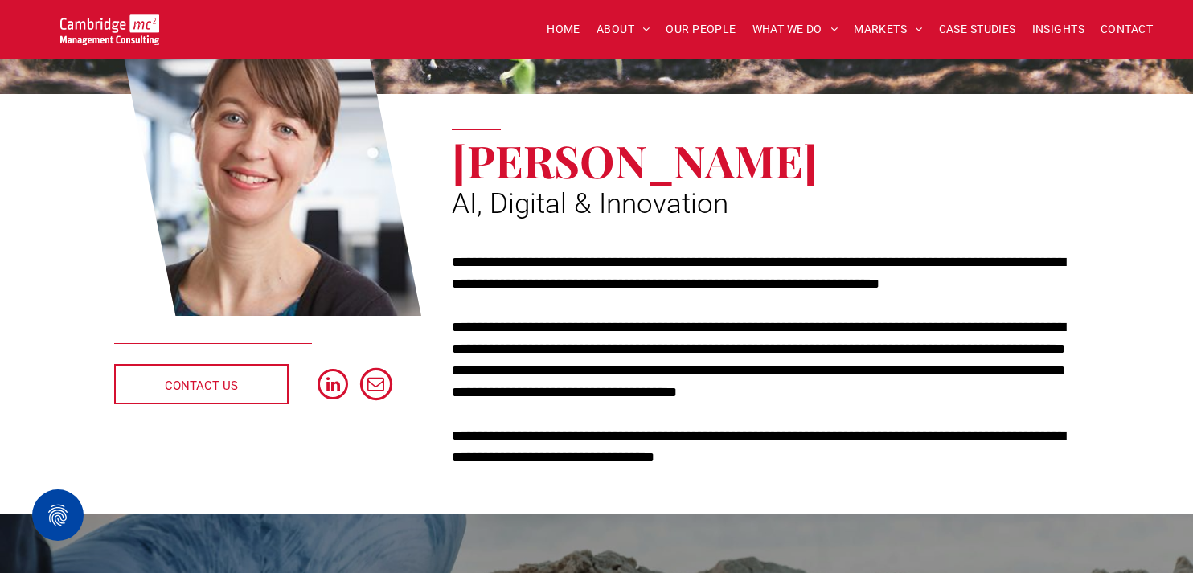 This screenshot has height=573, width=1193. What do you see at coordinates (564, 29) in the screenshot?
I see `a: HOME` at bounding box center [564, 29].